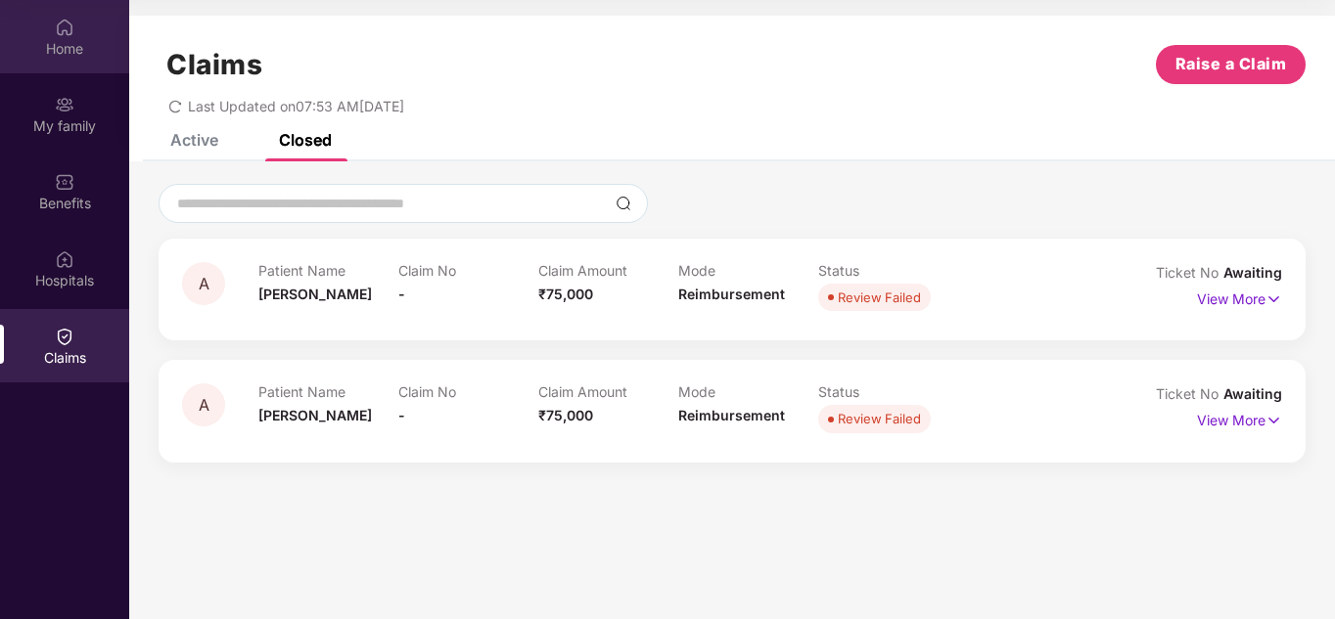 The width and height of the screenshot is (1335, 619). Describe the element at coordinates (1231, 64) in the screenshot. I see `span: Raise a Claim` at that location.